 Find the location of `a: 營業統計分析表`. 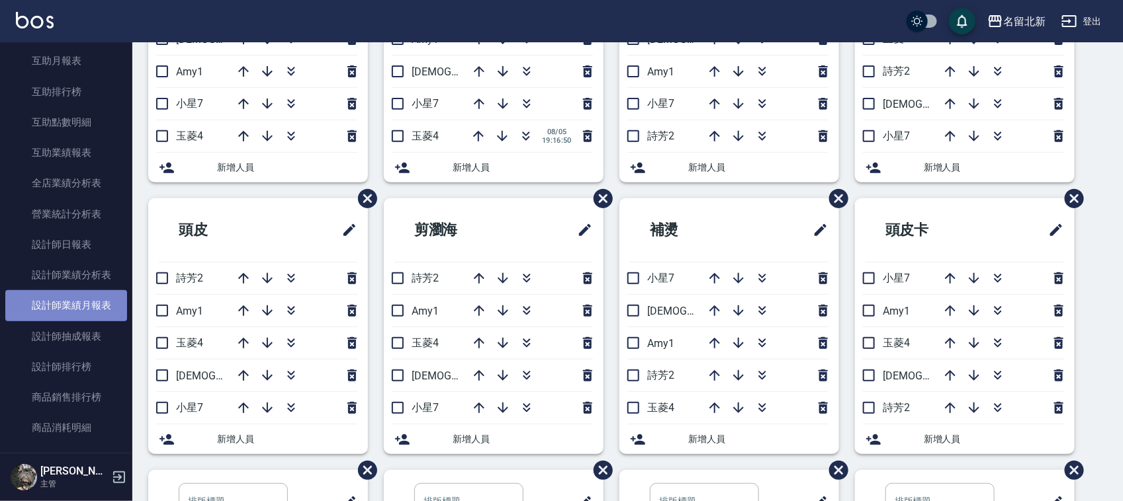

a: 營業統計分析表 is located at coordinates (66, 214).